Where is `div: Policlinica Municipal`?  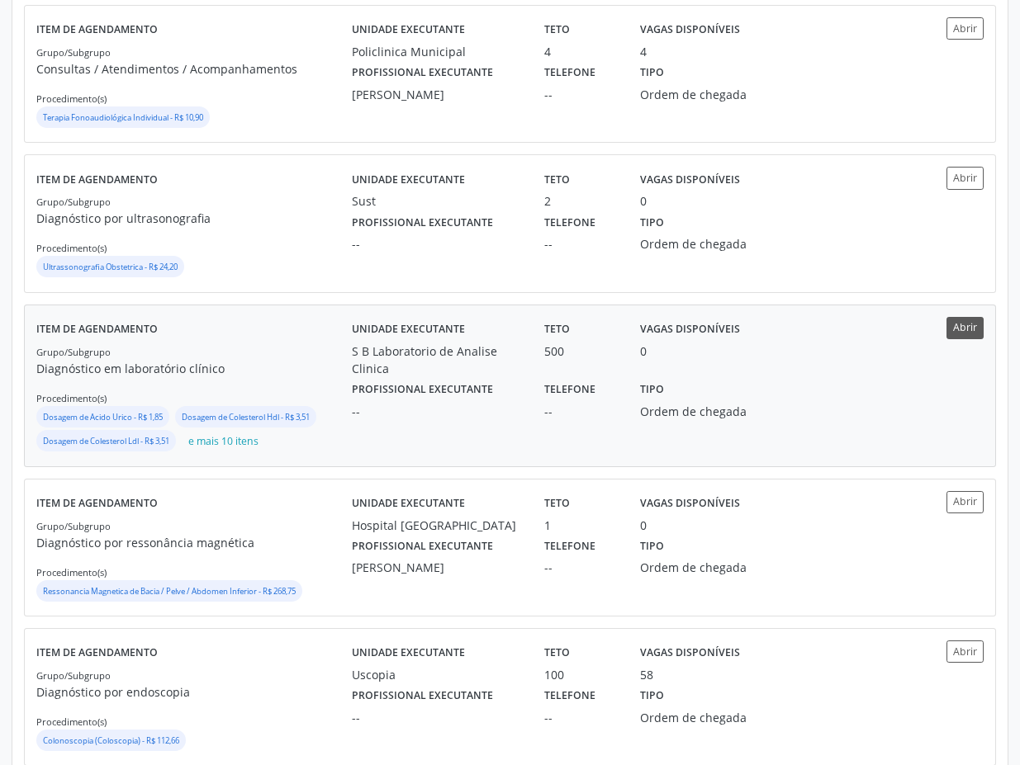
div: Policlinica Municipal is located at coordinates (436, 51).